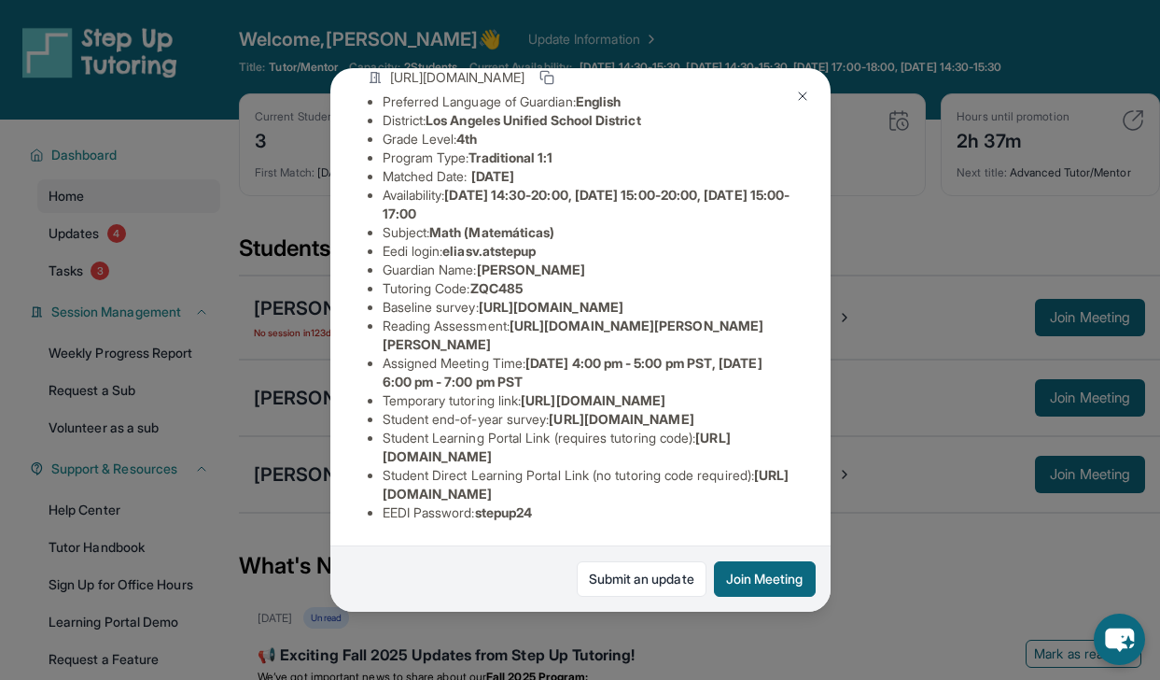 The height and width of the screenshot is (680, 1160). What do you see at coordinates (588, 102) in the screenshot?
I see `li: Preferred Language of Guardian:` at bounding box center [588, 102].